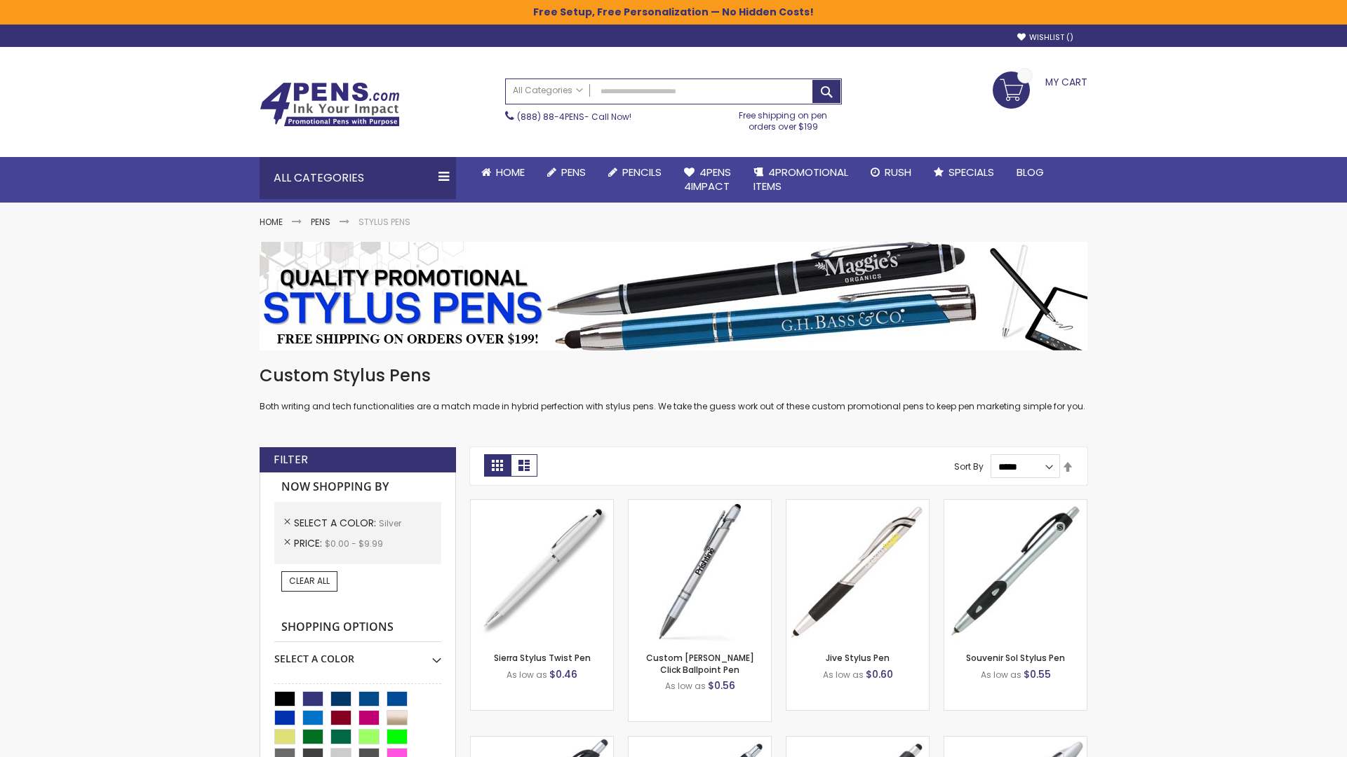 This screenshot has width=1347, height=757. Describe the element at coordinates (964, 173) in the screenshot. I see `a: Specials` at that location.